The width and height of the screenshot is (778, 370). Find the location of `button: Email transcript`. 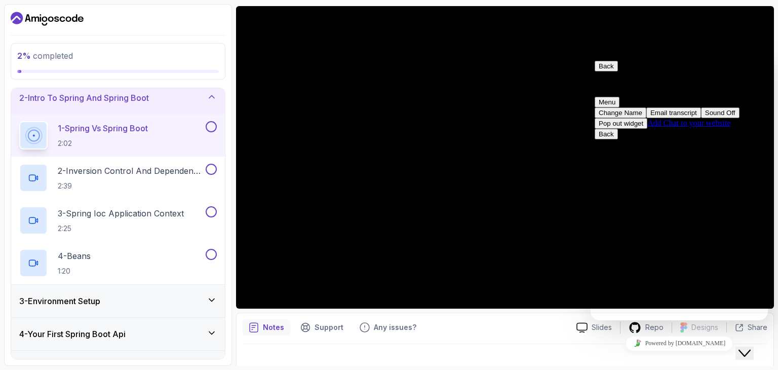

button: Email transcript is located at coordinates (83, 56).